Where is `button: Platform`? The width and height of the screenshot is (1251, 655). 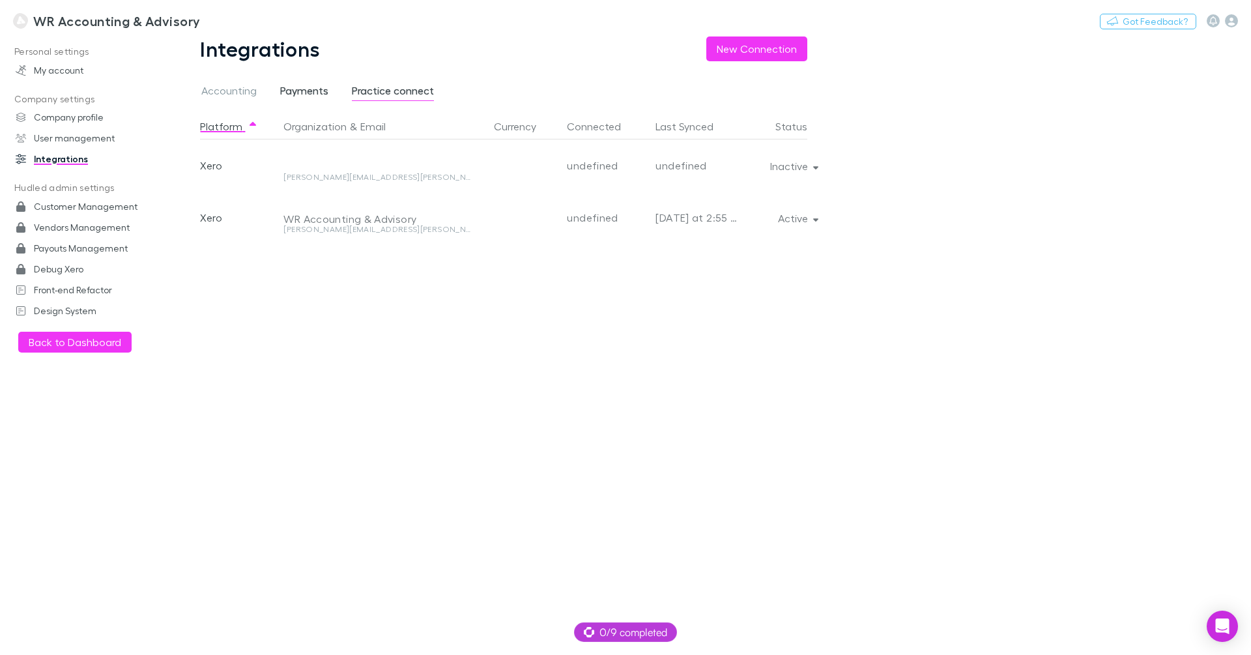 button: Platform is located at coordinates (229, 126).